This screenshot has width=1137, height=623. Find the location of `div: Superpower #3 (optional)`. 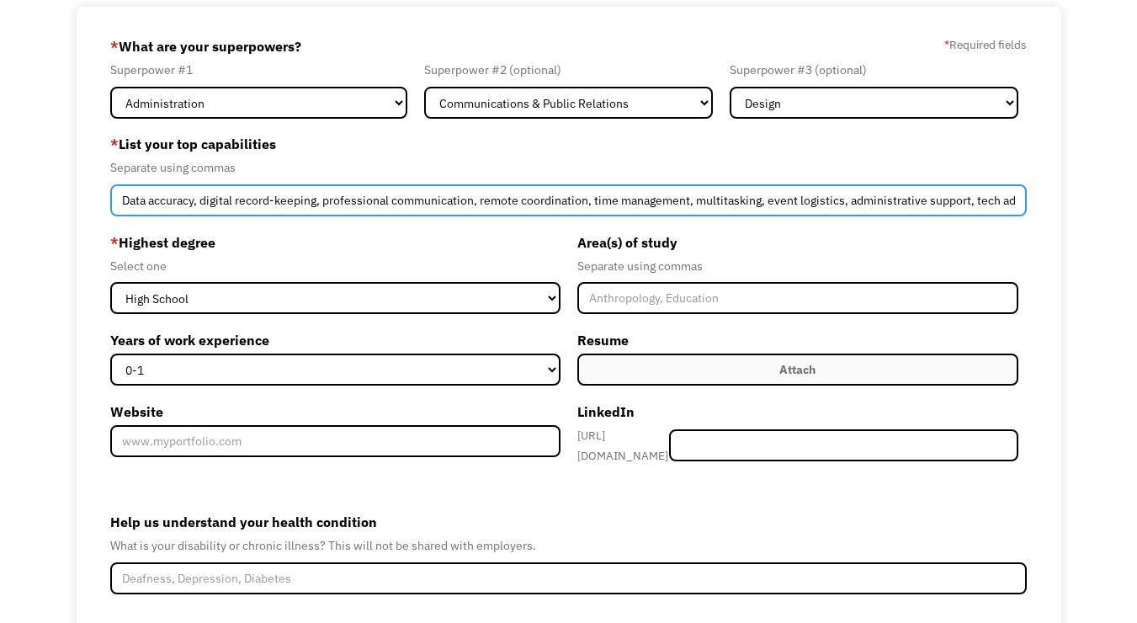

div: Superpower #3 (optional) is located at coordinates (873, 70).